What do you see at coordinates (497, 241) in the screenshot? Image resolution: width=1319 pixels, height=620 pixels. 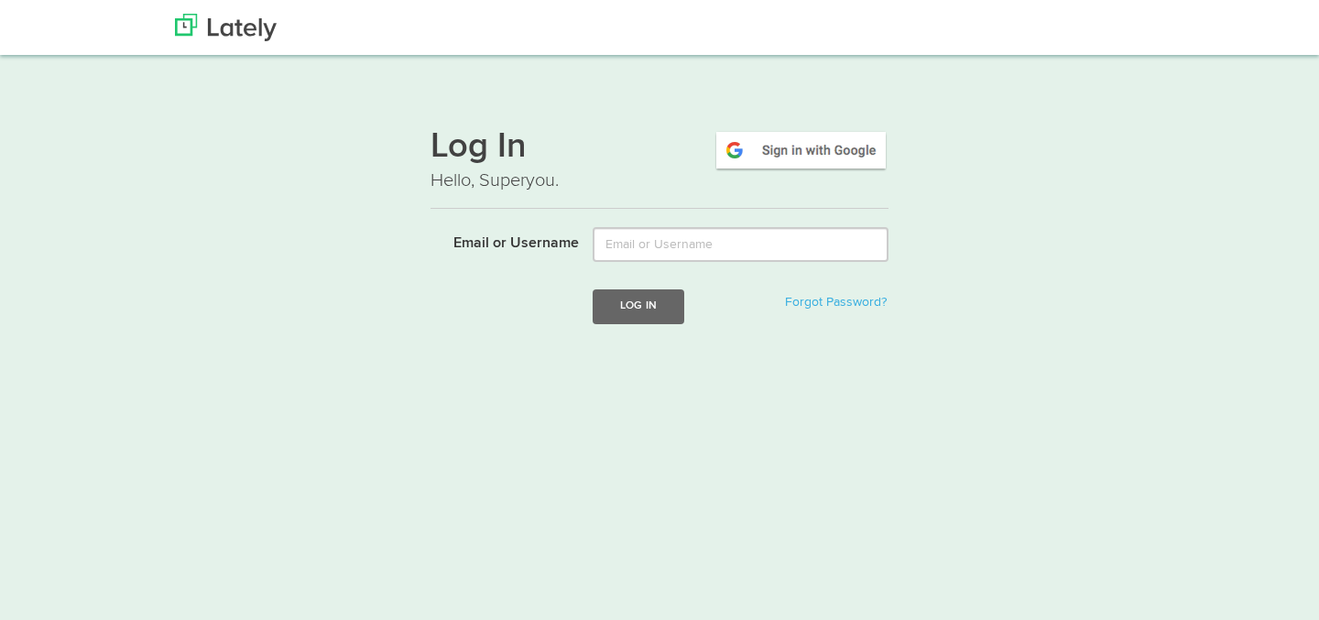 I see `label: Email or Username` at bounding box center [497, 241].